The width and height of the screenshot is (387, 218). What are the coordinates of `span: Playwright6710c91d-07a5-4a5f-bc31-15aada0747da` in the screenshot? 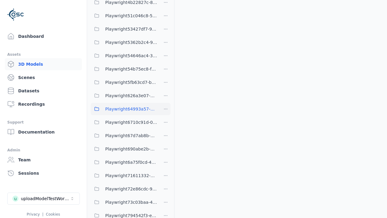 It's located at (131, 122).